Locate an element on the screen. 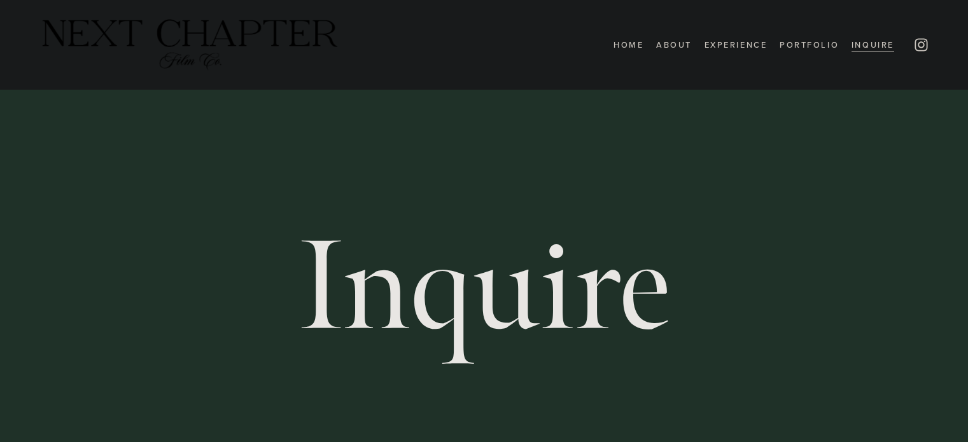 This screenshot has width=968, height=442. a: Experience is located at coordinates (736, 45).